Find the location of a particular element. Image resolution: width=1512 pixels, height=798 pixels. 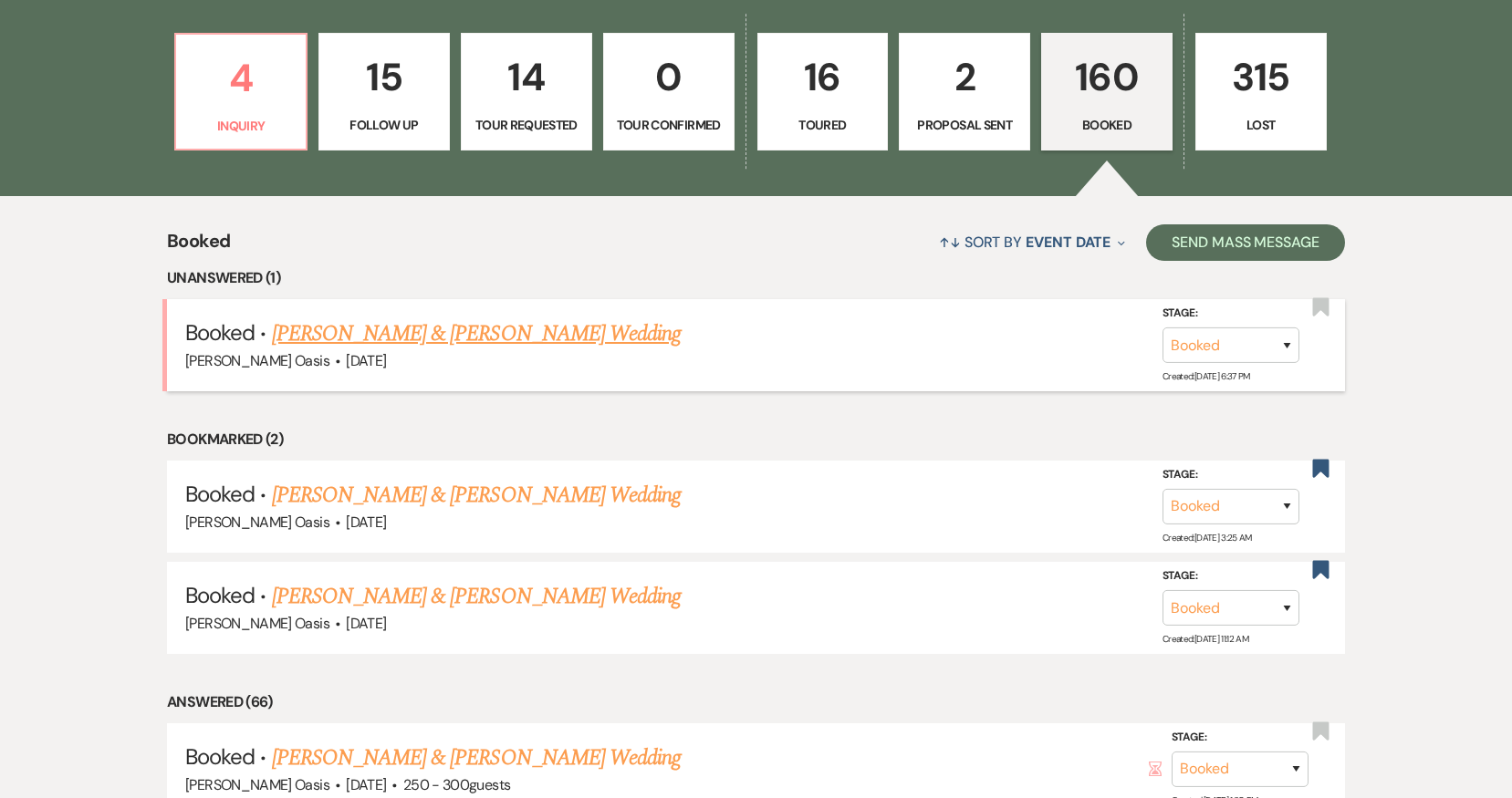

p: 16 is located at coordinates (823, 77).